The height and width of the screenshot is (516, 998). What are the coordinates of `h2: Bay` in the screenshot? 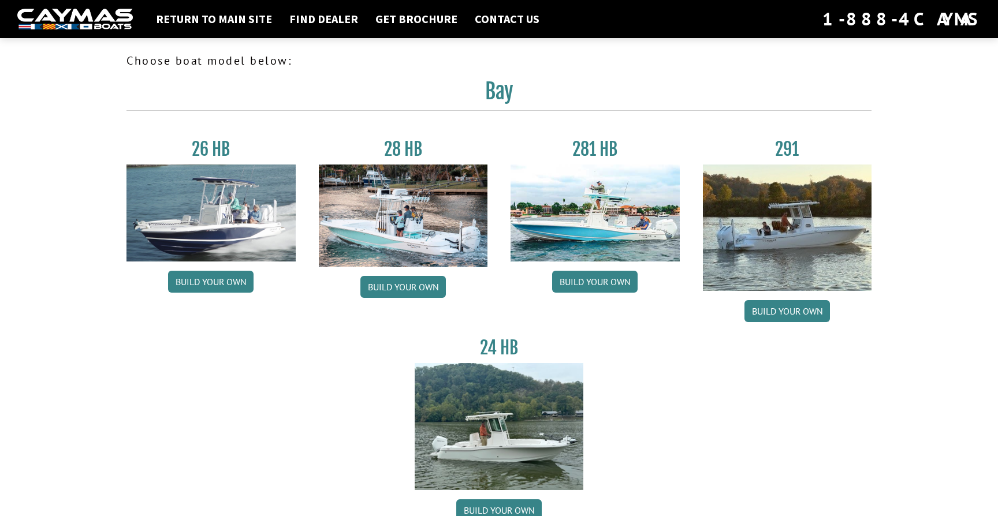 It's located at (499, 95).